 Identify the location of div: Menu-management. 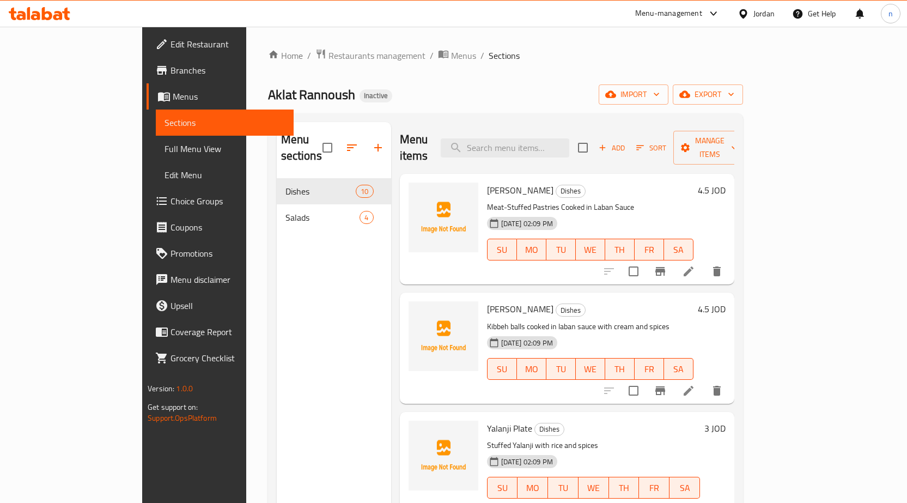
(669, 14).